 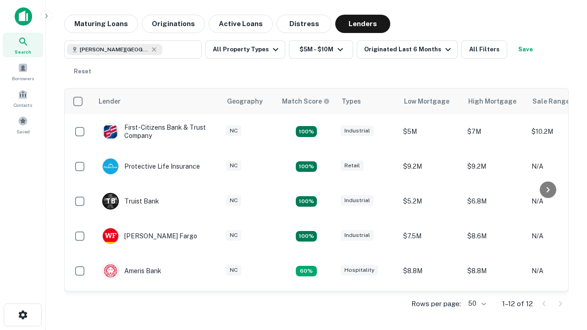 I want to click on div: Contacts, so click(x=23, y=98).